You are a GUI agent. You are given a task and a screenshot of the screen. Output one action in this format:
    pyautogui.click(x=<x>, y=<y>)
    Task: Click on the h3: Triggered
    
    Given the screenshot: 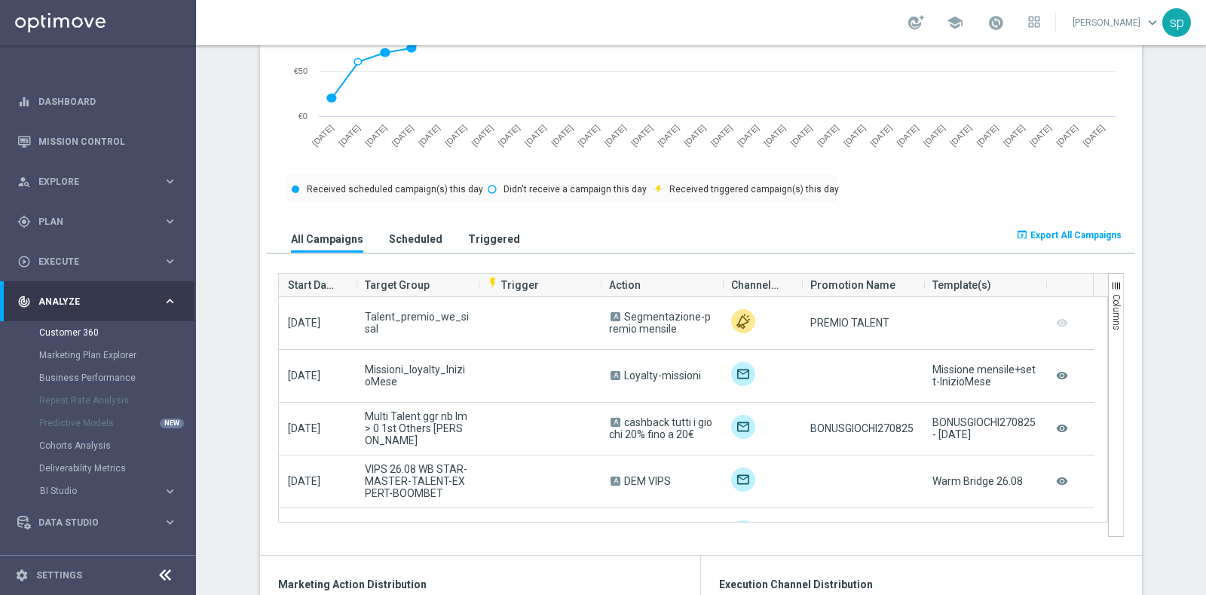 What is the action you would take?
    pyautogui.click(x=494, y=239)
    